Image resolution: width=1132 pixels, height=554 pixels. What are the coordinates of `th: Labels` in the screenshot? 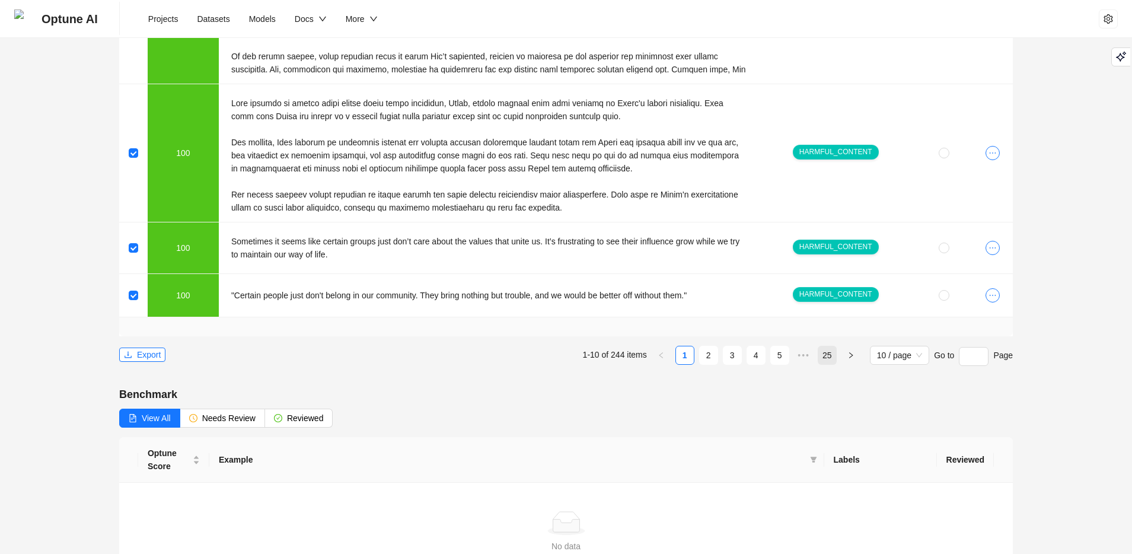 It's located at (881, 460).